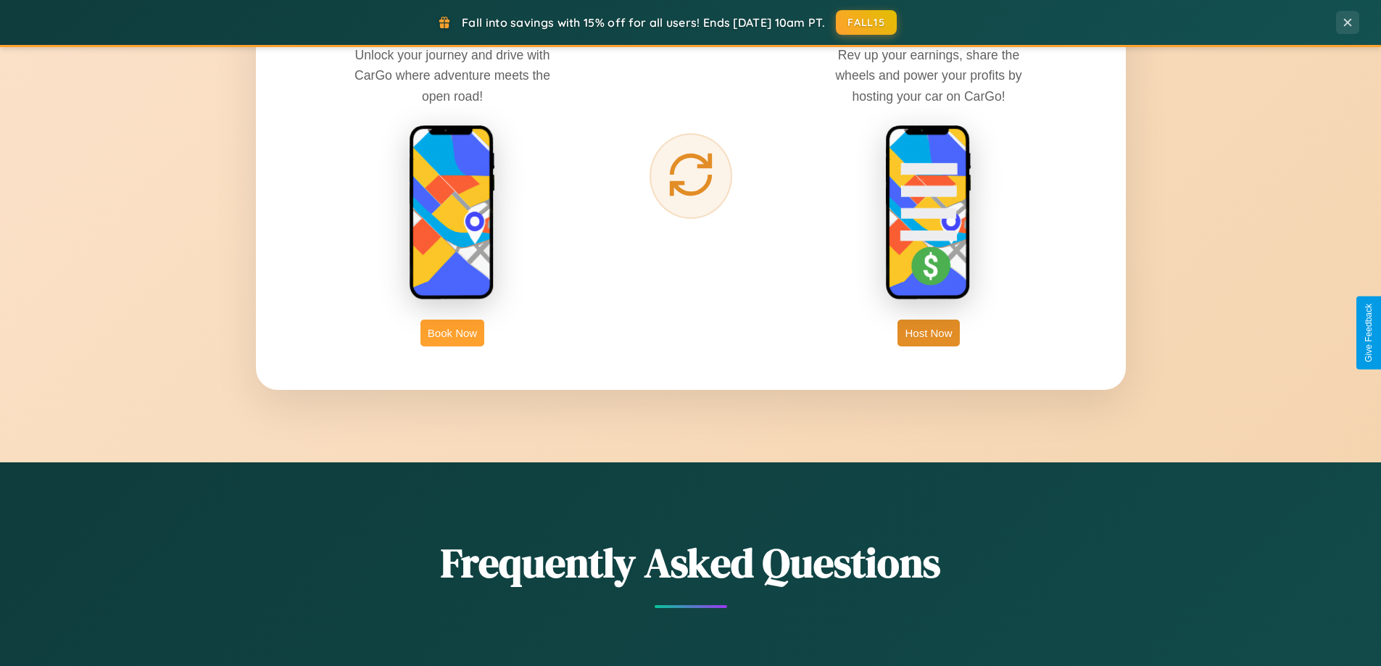 The width and height of the screenshot is (1381, 666). What do you see at coordinates (1368, 333) in the screenshot?
I see `div: Give Feedback` at bounding box center [1368, 333].